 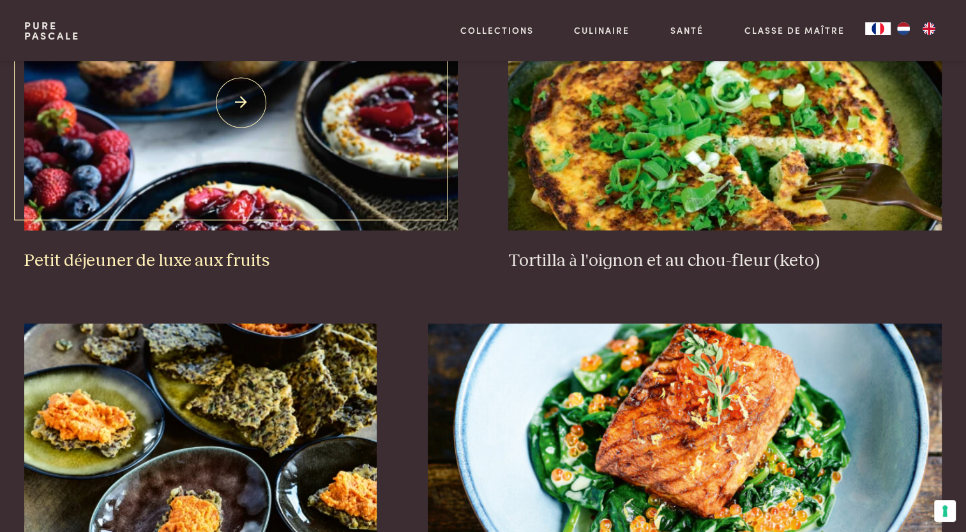 I want to click on a: Santé, so click(x=687, y=30).